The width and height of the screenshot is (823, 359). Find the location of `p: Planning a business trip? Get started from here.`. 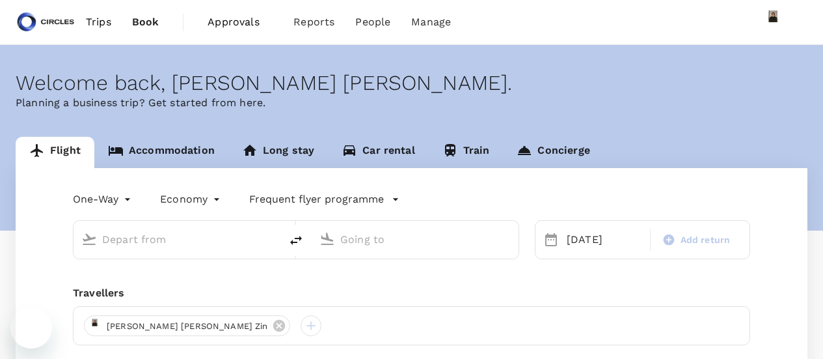

p: Planning a business trip? Get started from here. is located at coordinates (411, 103).